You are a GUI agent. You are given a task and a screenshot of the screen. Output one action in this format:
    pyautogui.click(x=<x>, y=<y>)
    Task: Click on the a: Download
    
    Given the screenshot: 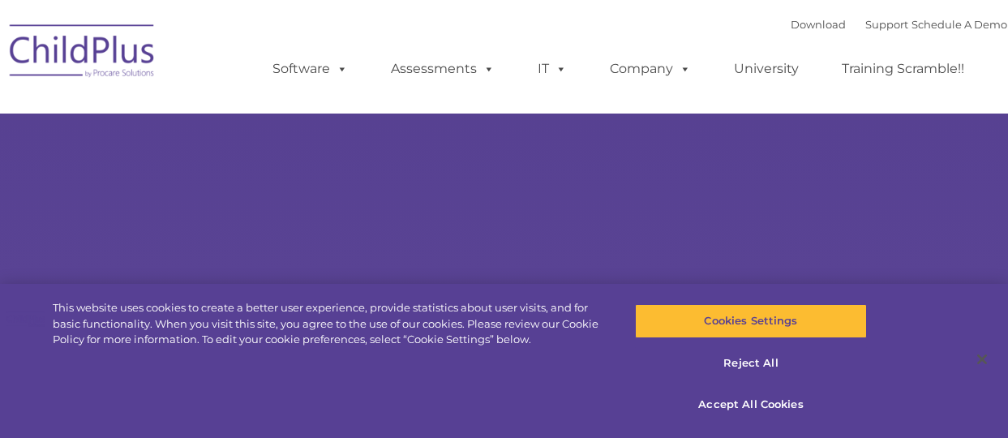 What is the action you would take?
    pyautogui.click(x=818, y=24)
    